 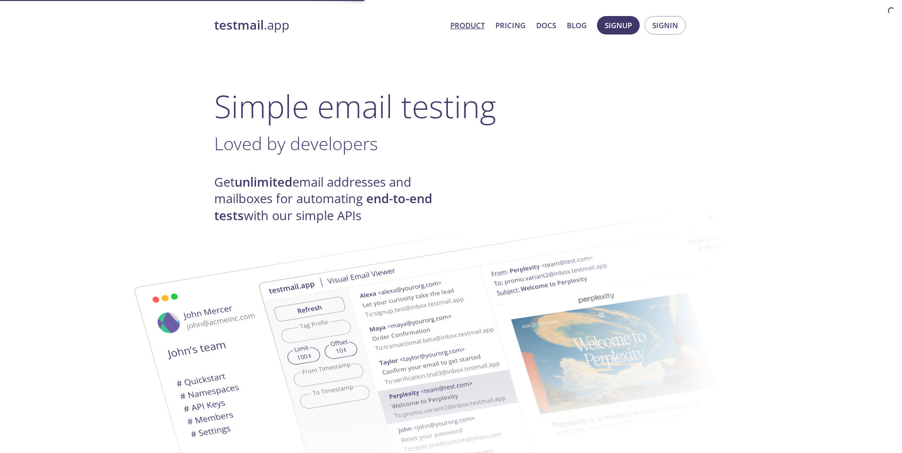 I want to click on h1: Simple email testing, so click(x=451, y=106).